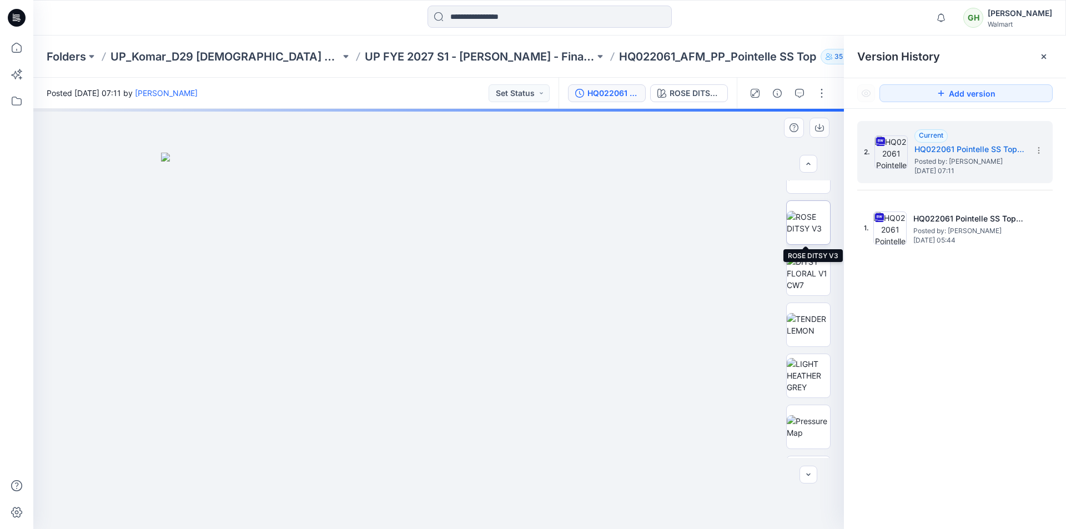 This screenshot has width=1066, height=529. I want to click on img: HQ022061 Pointelle SS Top_PLUS, so click(890, 228).